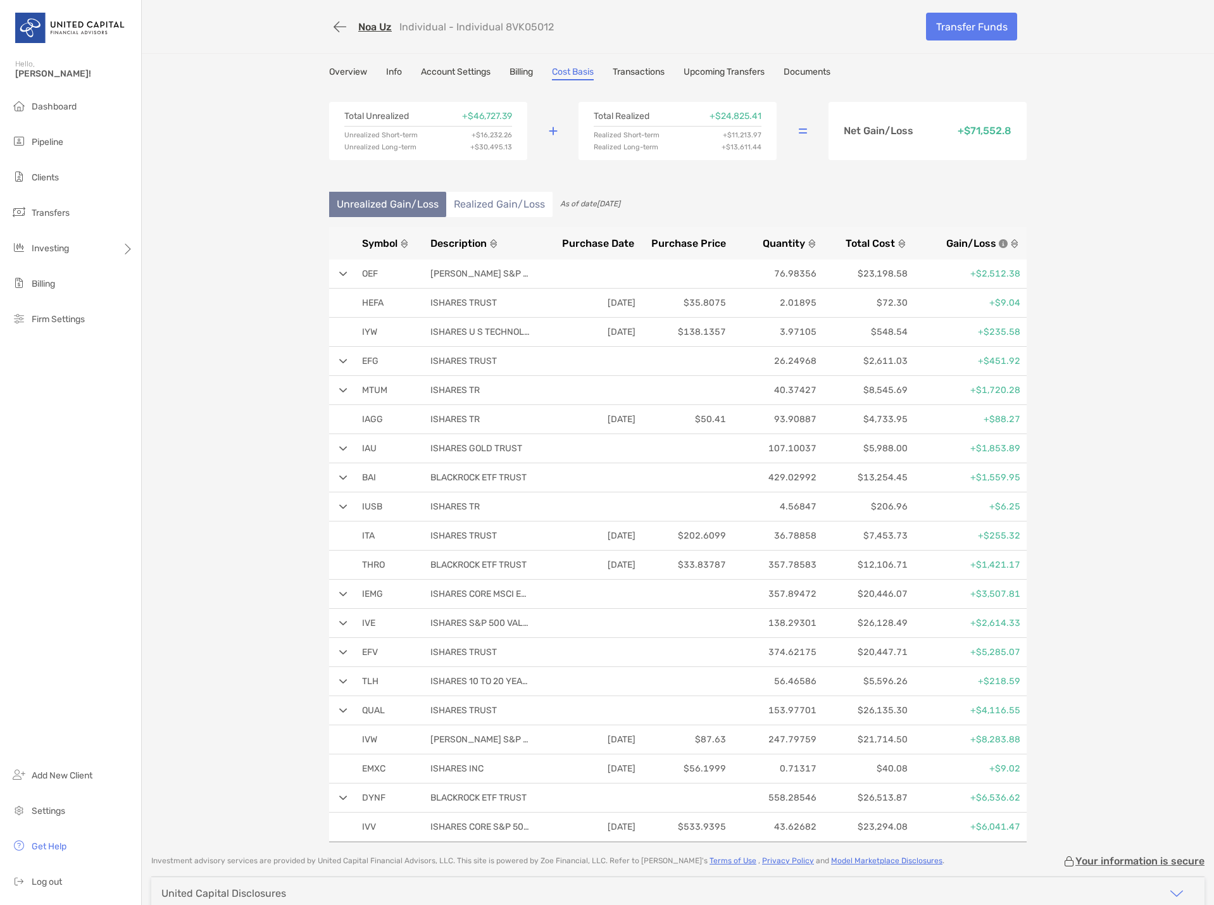 This screenshot has height=905, width=1214. I want to click on p: +$2,512.38, so click(967, 273).